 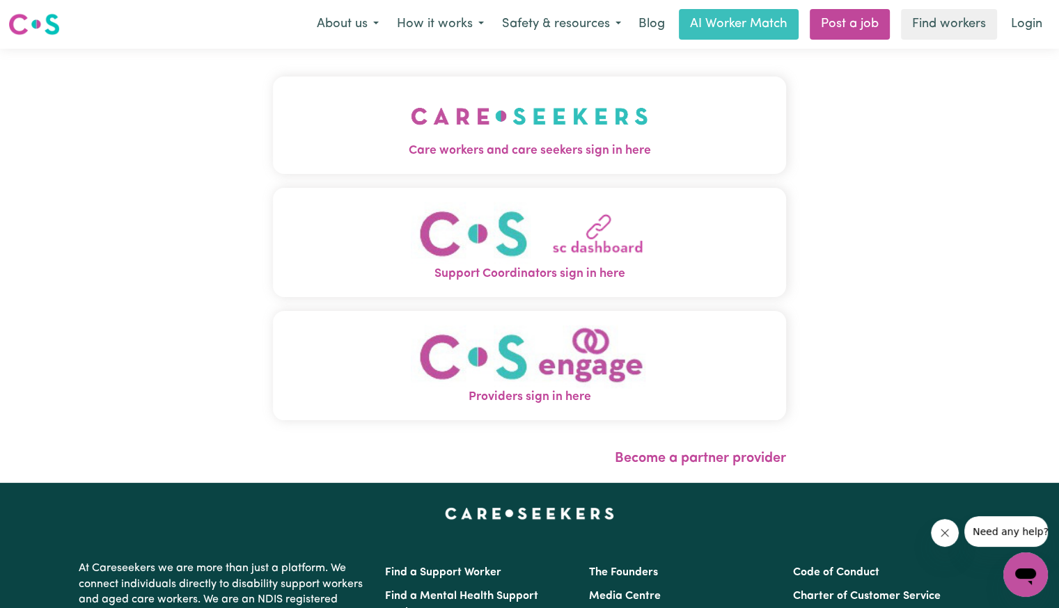 I want to click on a: Find a Support Worker, so click(x=443, y=573).